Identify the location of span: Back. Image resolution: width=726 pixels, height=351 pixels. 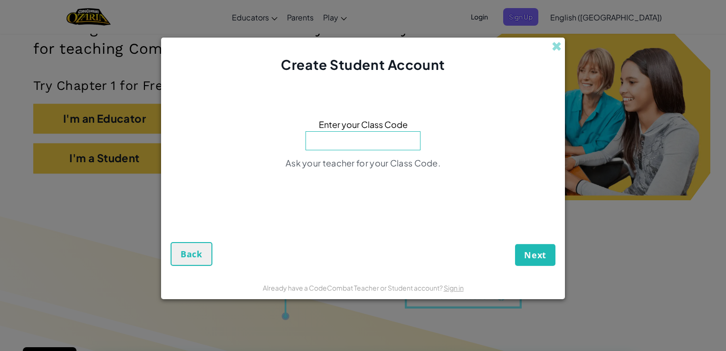
(192, 254).